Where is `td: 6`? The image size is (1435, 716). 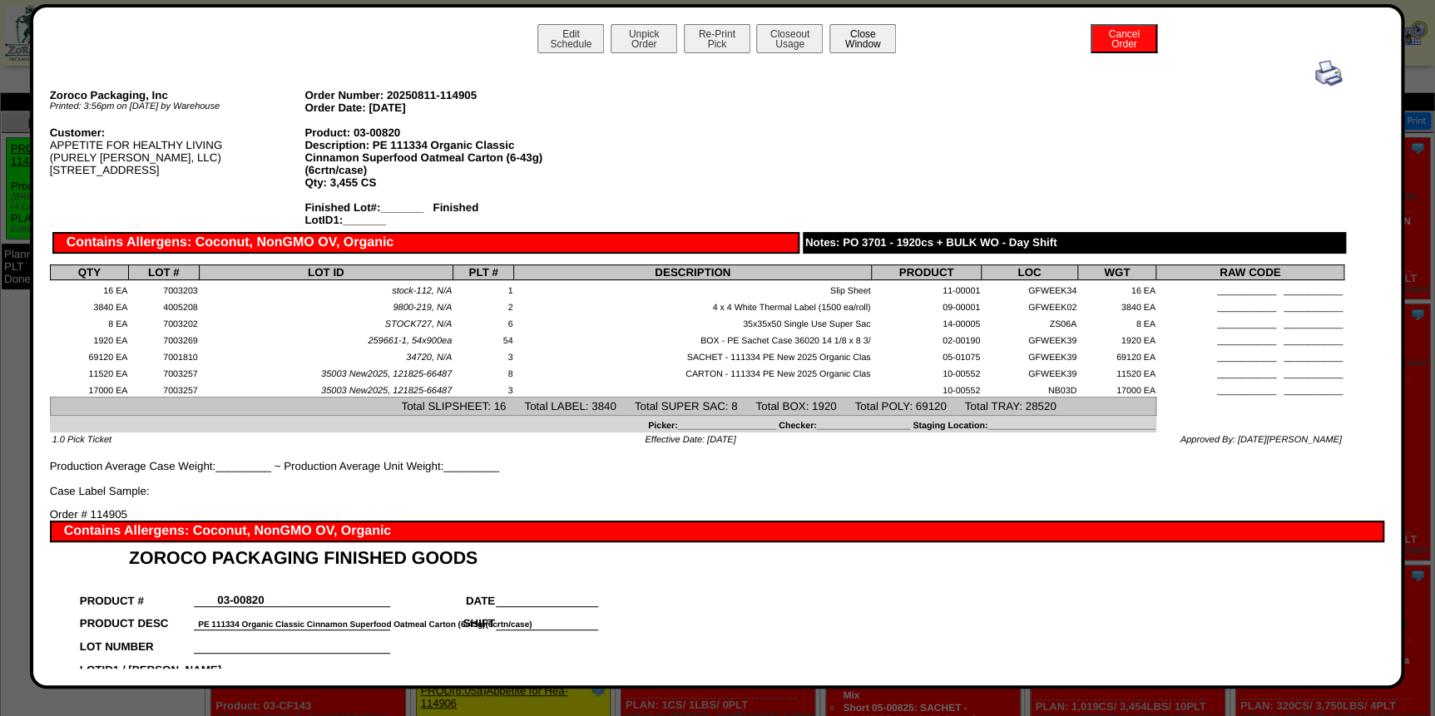 td: 6 is located at coordinates (483, 322).